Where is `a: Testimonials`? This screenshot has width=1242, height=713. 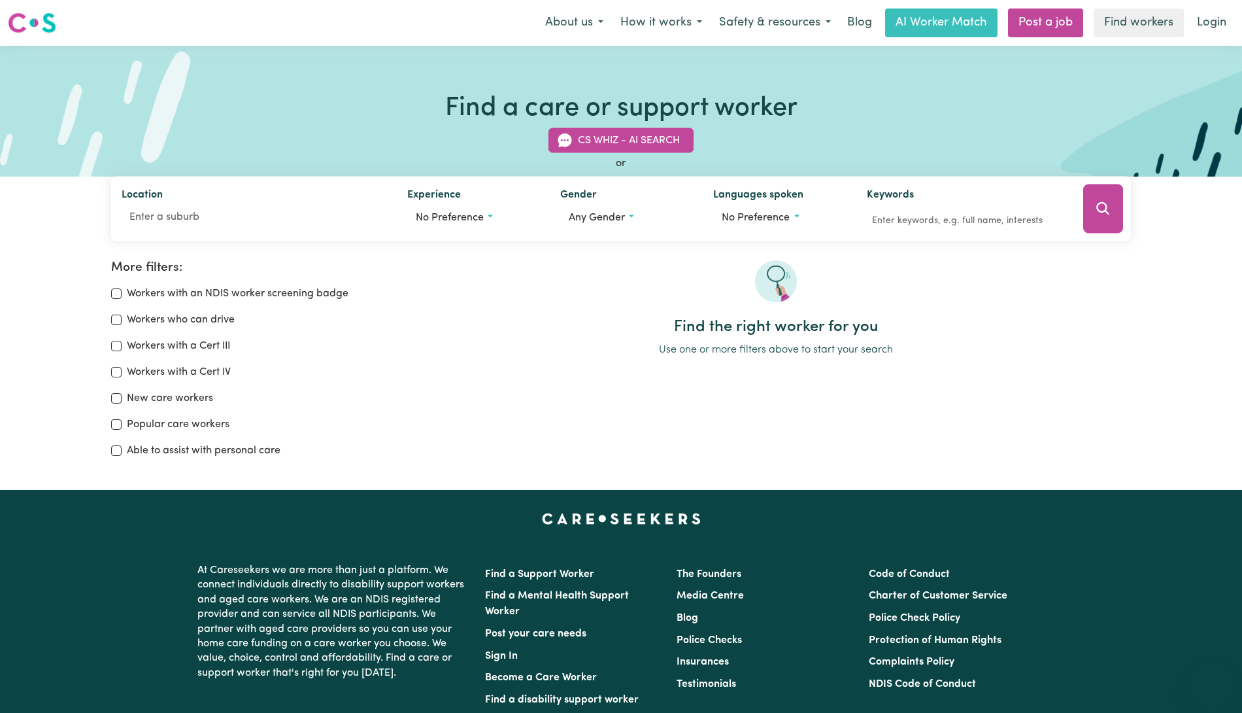 a: Testimonials is located at coordinates (706, 684).